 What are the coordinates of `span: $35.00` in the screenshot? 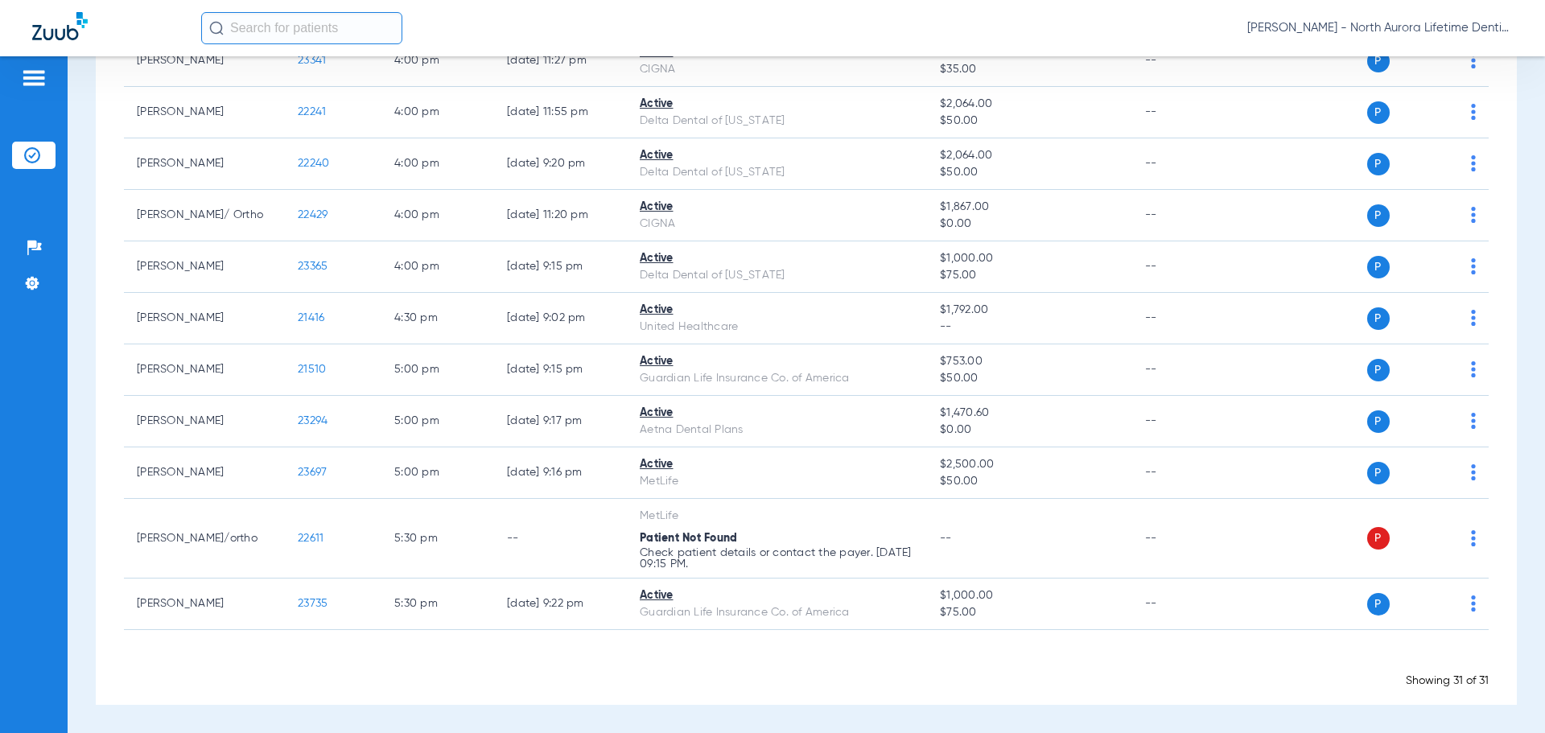 It's located at (1029, 69).